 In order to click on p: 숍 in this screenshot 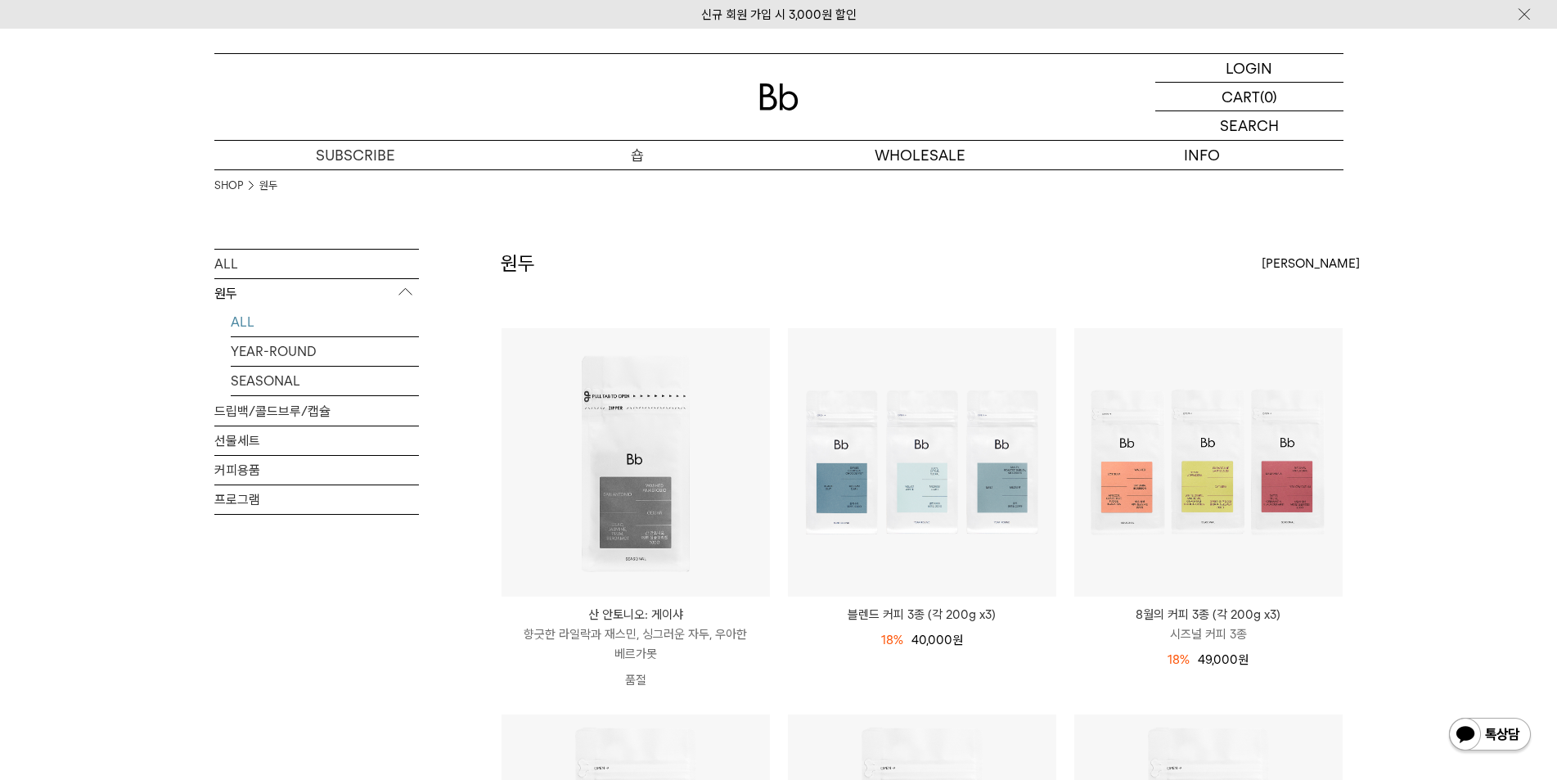, I will do `click(638, 155)`.